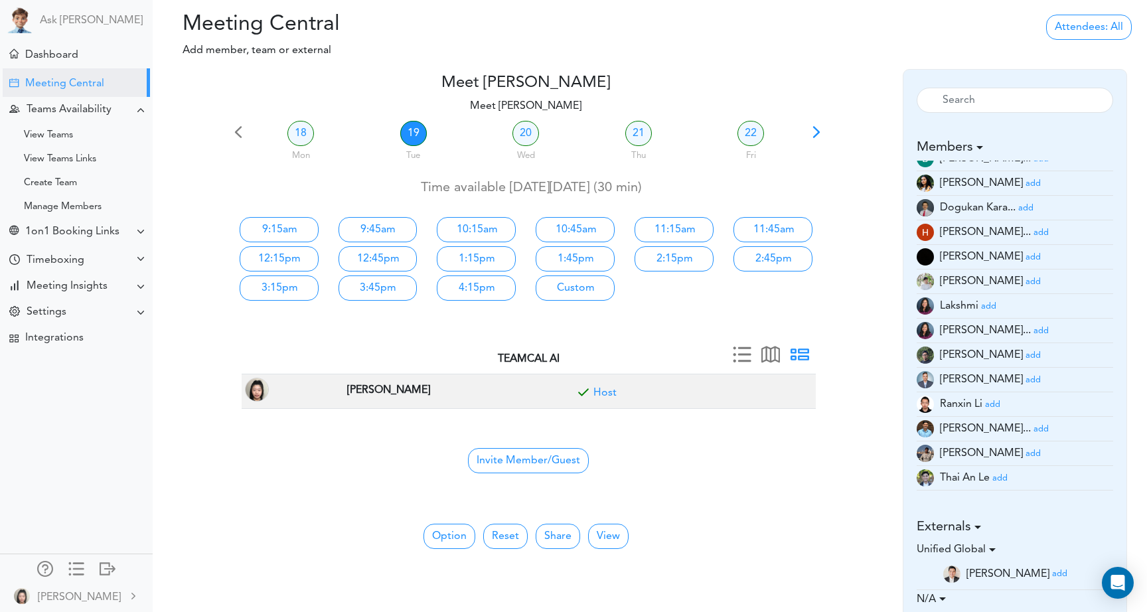 This screenshot has height=612, width=1147. I want to click on a: Custom, so click(575, 288).